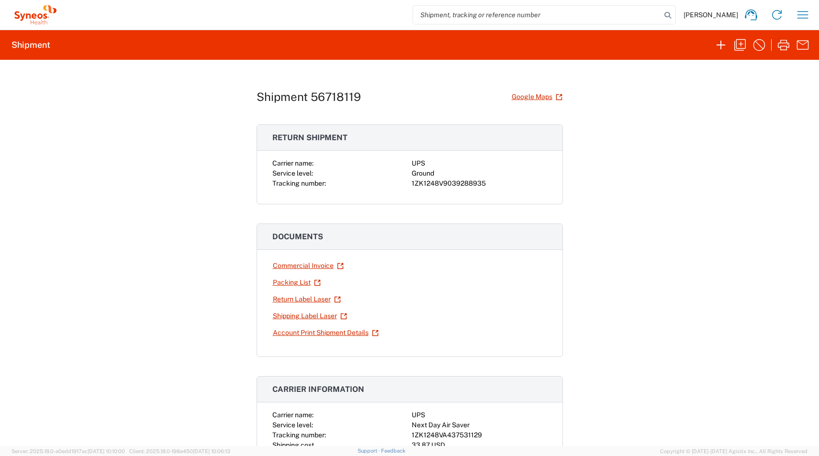  I want to click on span: Documents, so click(298, 236).